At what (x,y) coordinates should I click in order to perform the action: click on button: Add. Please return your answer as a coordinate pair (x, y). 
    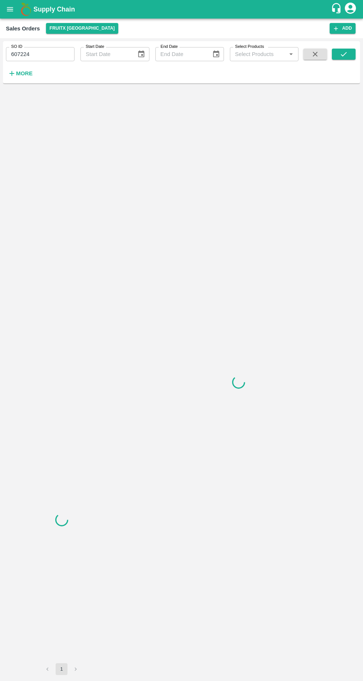
    Looking at the image, I should click on (343, 28).